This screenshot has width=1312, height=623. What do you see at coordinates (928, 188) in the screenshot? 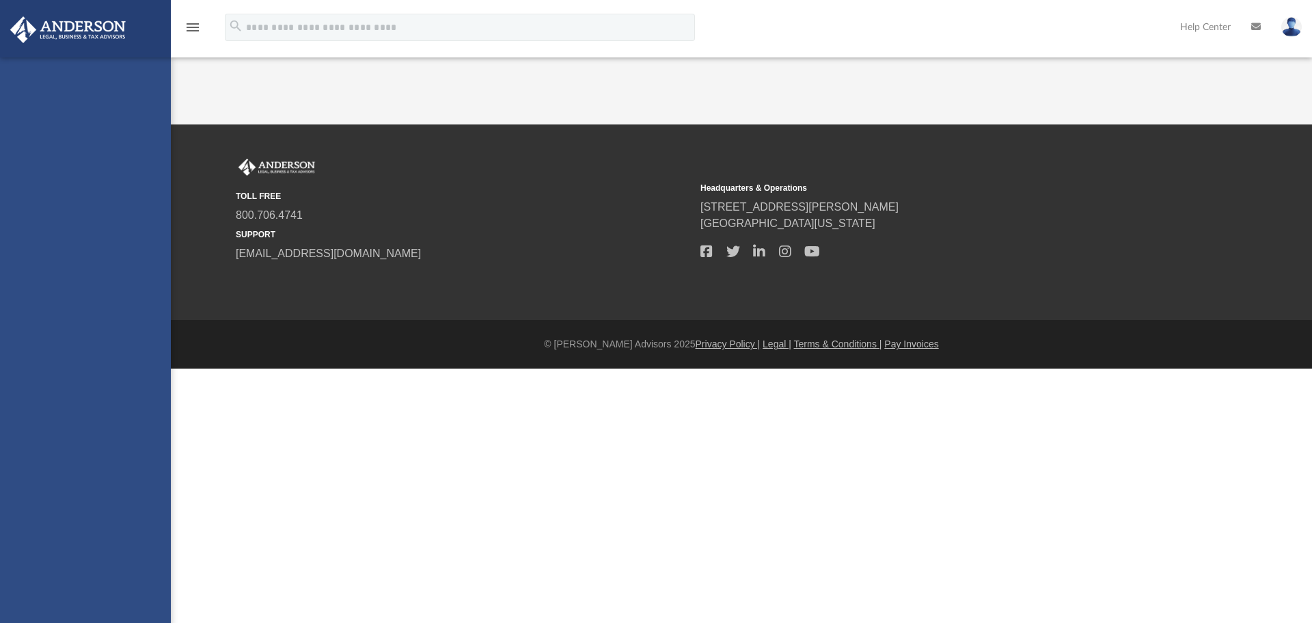
I see `small: Headquarters & Operations` at bounding box center [928, 188].